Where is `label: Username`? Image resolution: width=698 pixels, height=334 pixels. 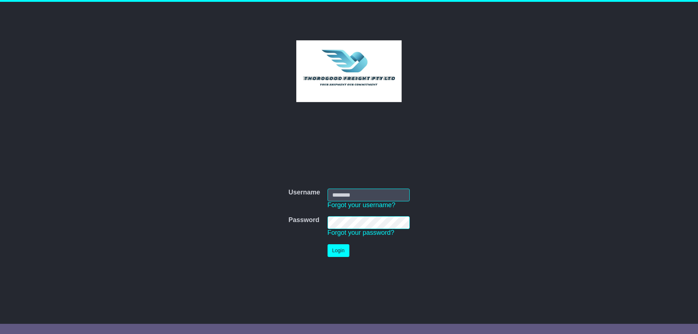
label: Username is located at coordinates (304, 193).